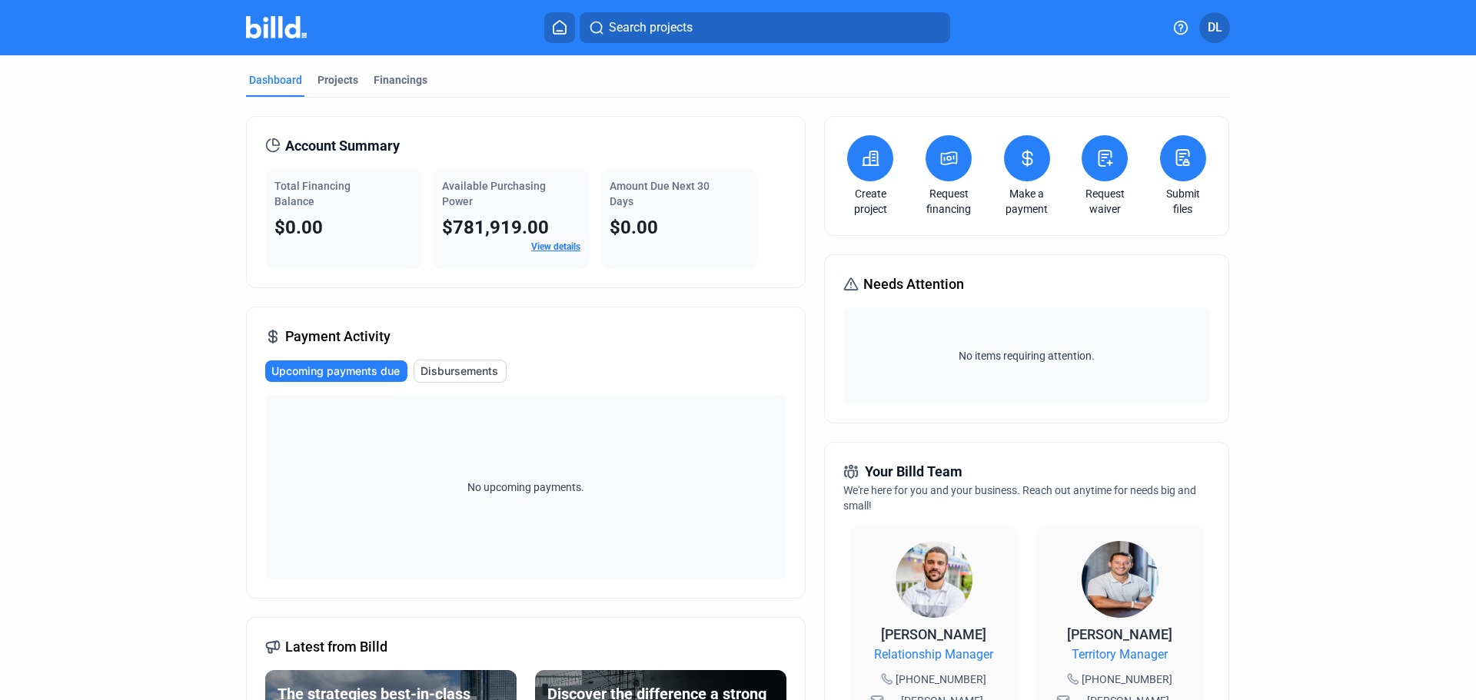 This screenshot has width=1476, height=700. I want to click on span: Disbursements, so click(459, 371).